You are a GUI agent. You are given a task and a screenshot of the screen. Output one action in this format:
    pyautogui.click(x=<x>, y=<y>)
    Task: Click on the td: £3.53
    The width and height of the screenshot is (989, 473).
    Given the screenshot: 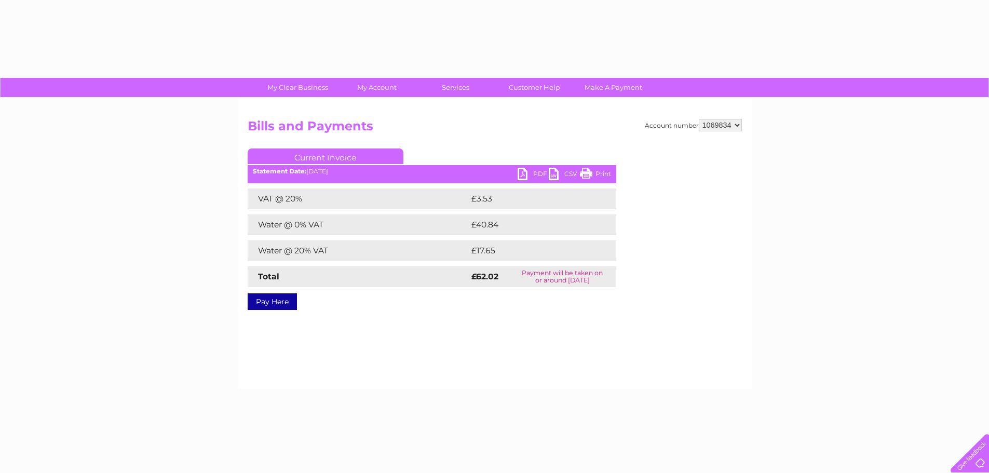 What is the action you would take?
    pyautogui.click(x=530, y=199)
    